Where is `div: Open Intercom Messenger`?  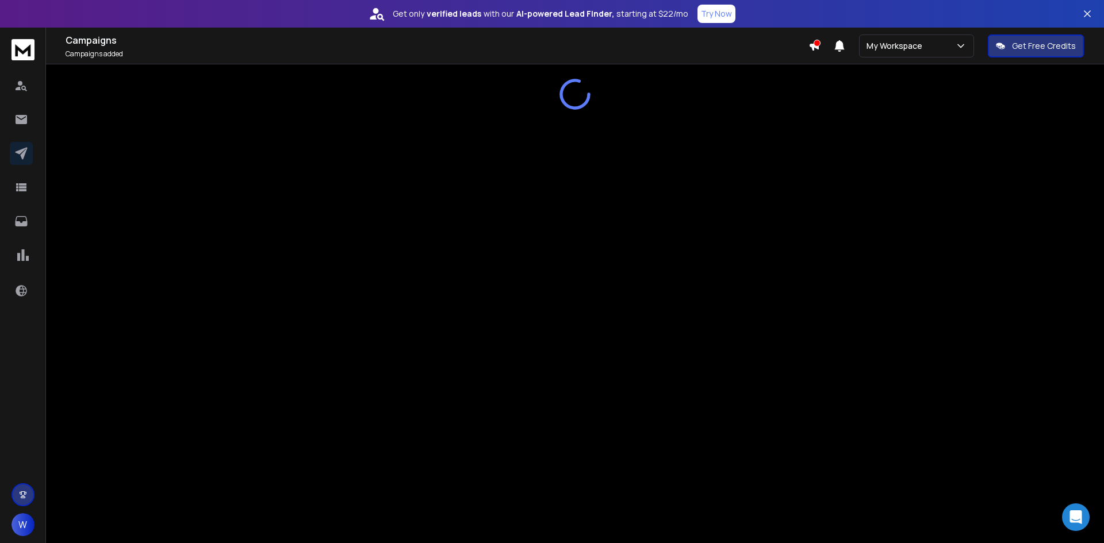 div: Open Intercom Messenger is located at coordinates (1076, 517).